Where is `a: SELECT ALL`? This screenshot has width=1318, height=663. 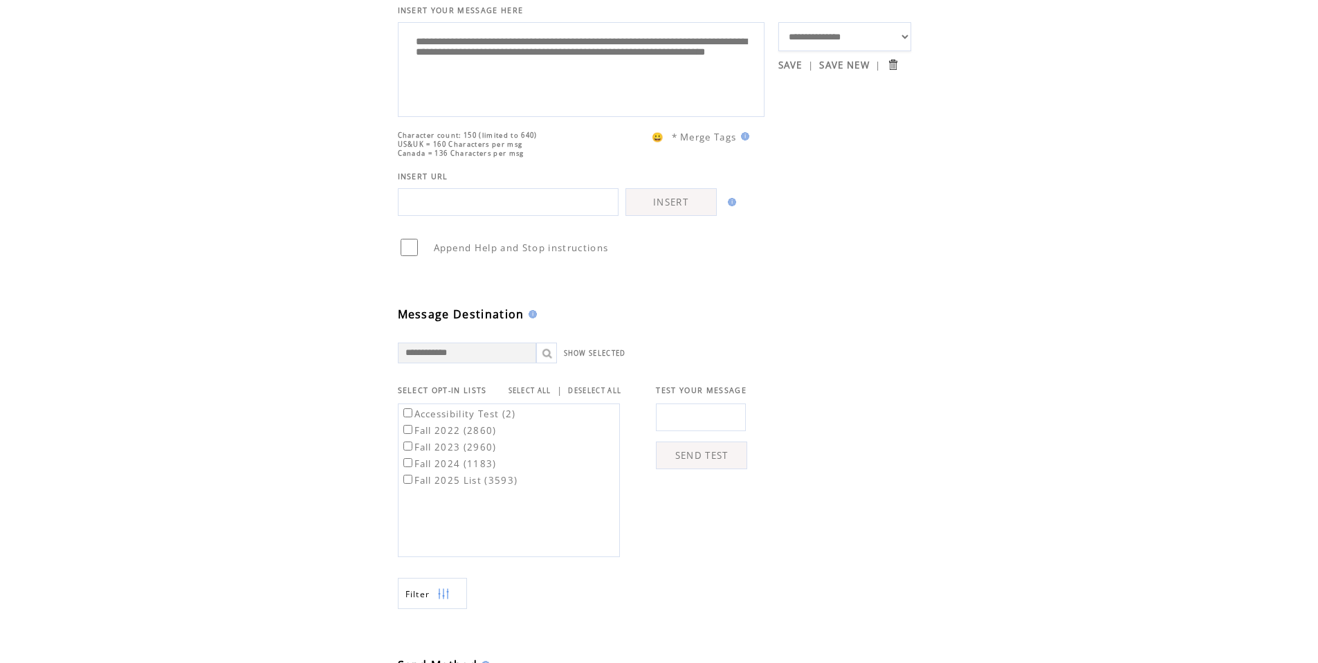
a: SELECT ALL is located at coordinates (530, 390).